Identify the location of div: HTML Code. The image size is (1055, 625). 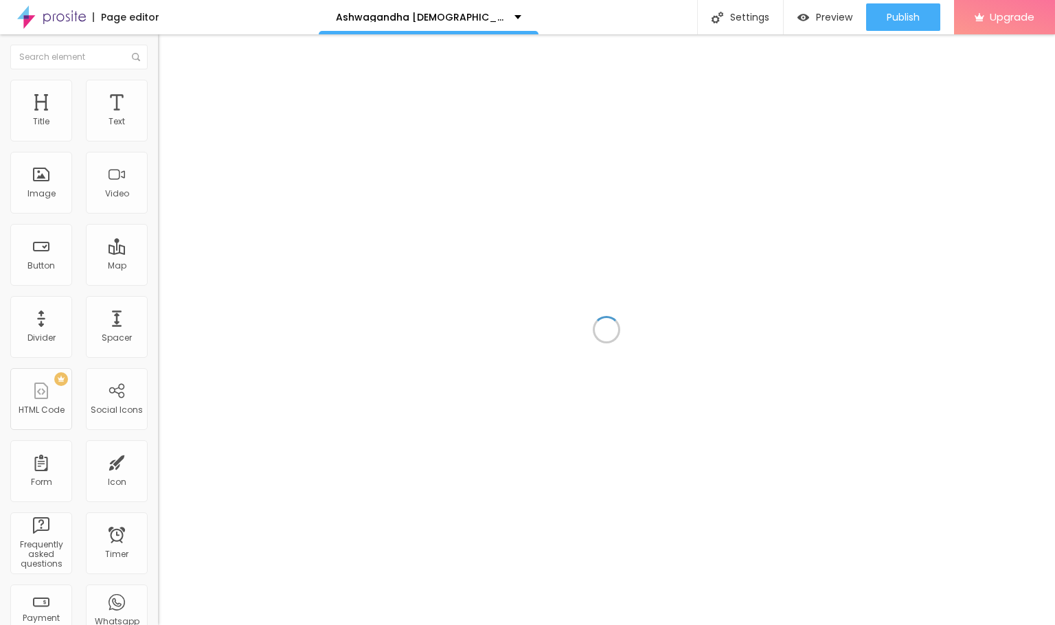
(41, 410).